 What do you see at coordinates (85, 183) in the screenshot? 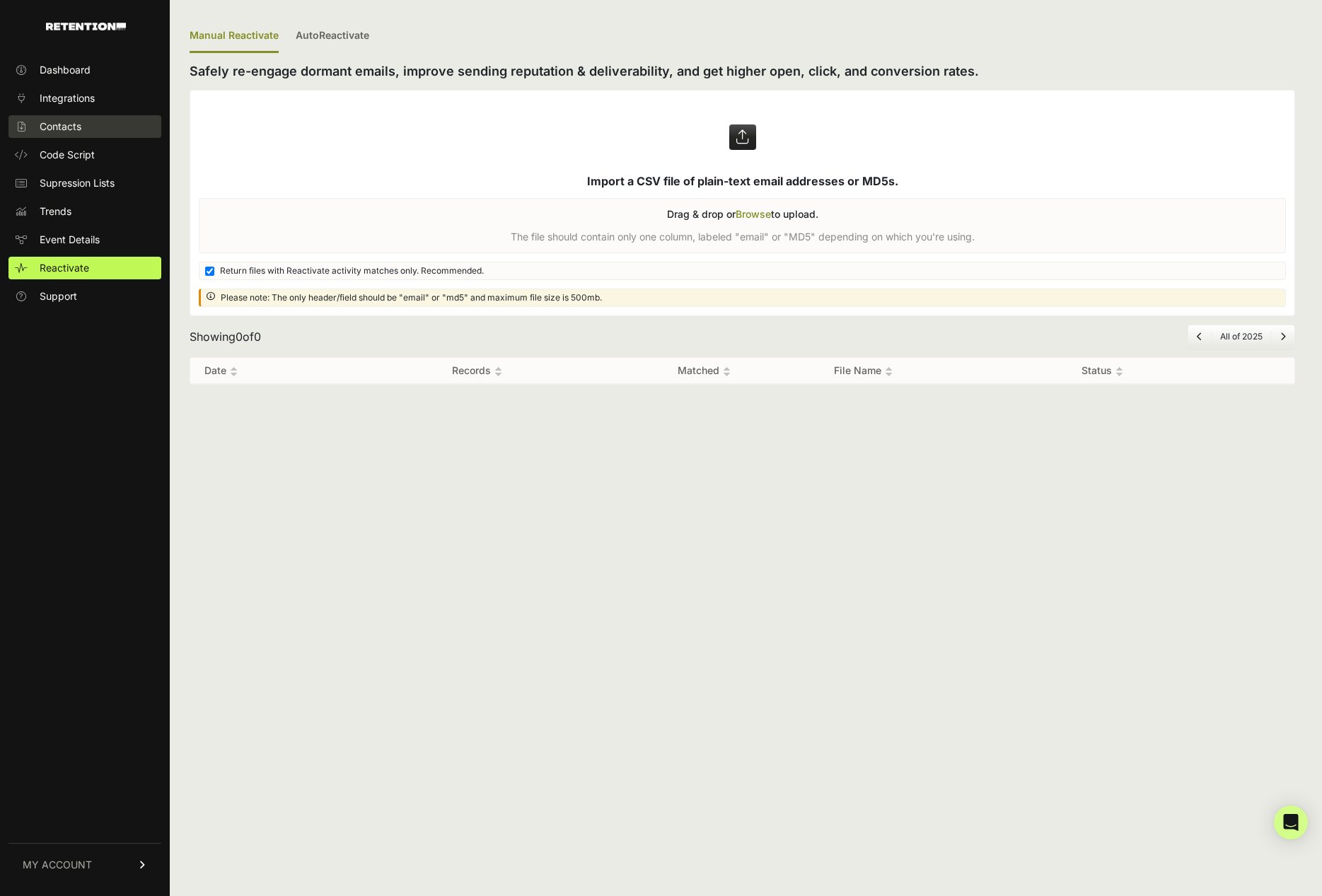
I see `a: Supression Lists` at bounding box center [85, 183].